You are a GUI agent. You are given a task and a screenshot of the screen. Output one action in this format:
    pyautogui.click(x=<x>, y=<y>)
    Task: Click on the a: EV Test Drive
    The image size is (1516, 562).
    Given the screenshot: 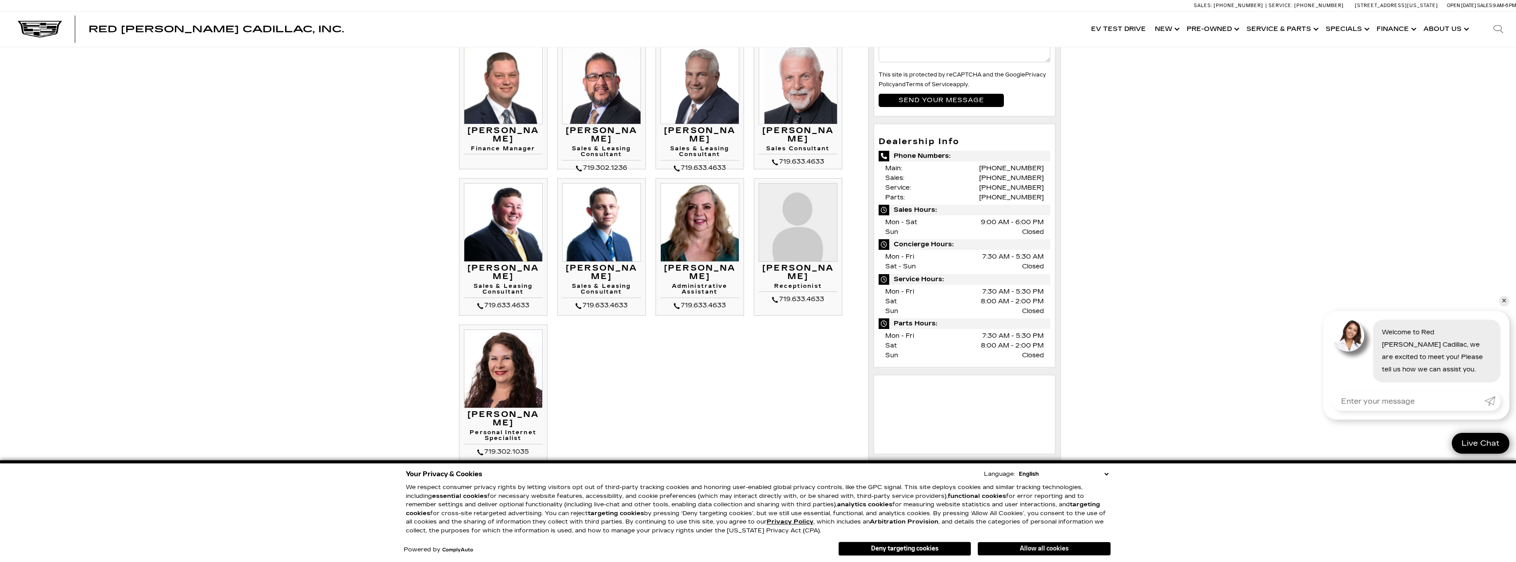 What is the action you would take?
    pyautogui.click(x=1118, y=29)
    